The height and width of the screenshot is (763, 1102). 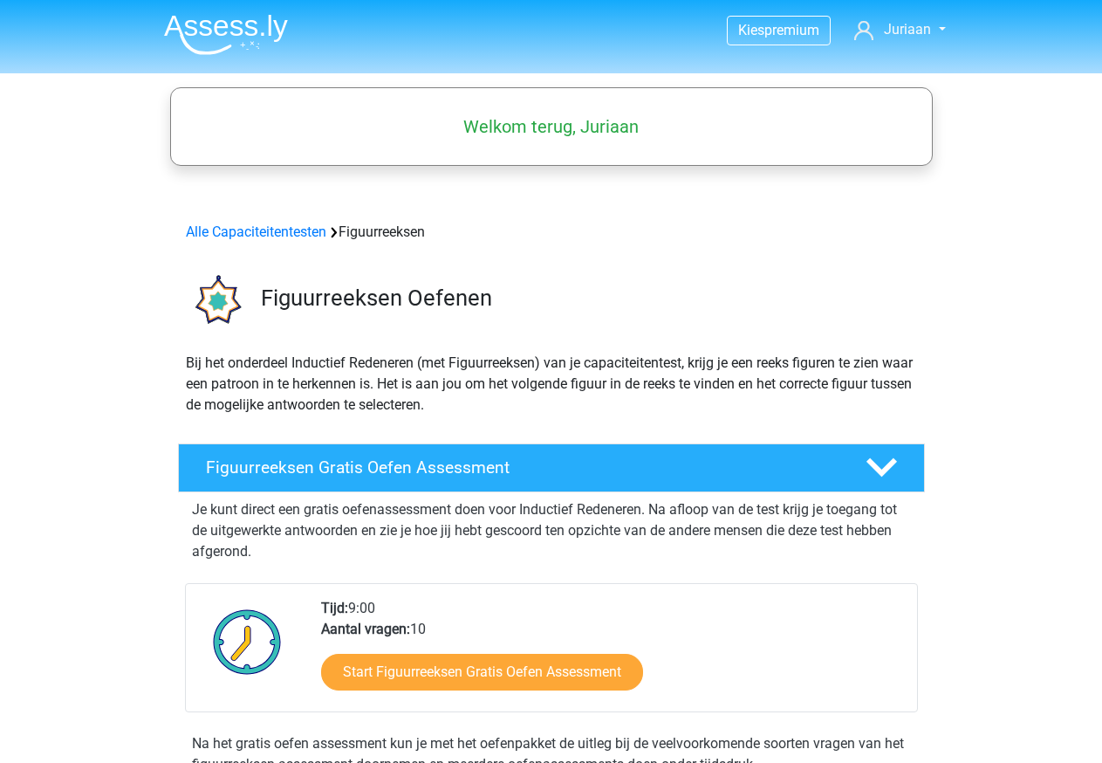 What do you see at coordinates (216, 300) in the screenshot?
I see `img: figuurreeksen` at bounding box center [216, 300].